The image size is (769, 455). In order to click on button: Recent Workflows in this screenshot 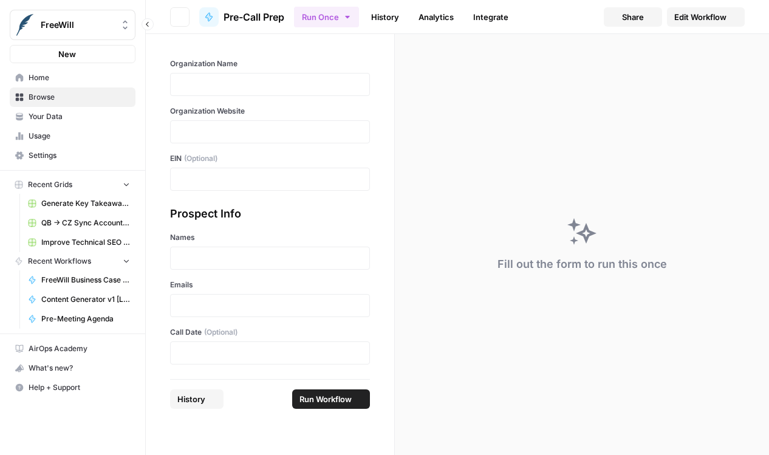, I will do `click(72, 261)`.